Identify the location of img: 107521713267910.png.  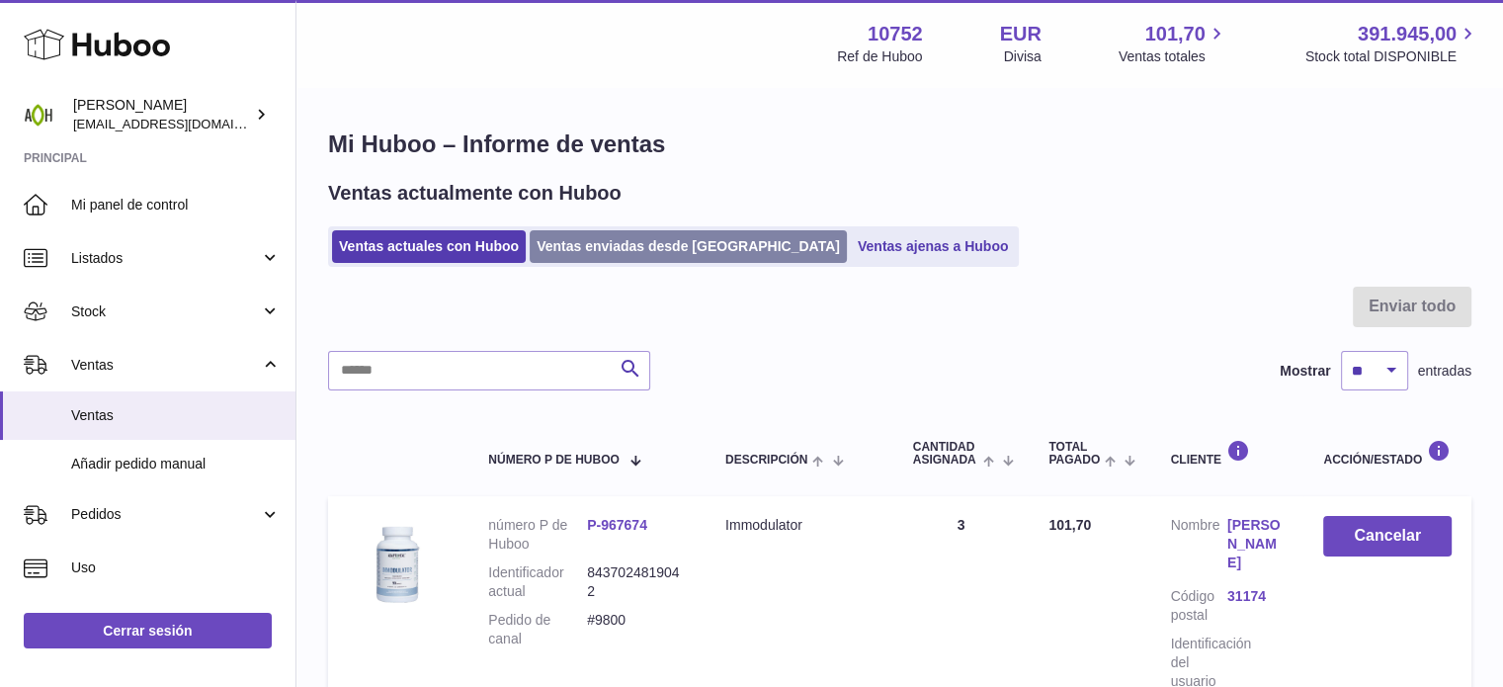
(397, 565).